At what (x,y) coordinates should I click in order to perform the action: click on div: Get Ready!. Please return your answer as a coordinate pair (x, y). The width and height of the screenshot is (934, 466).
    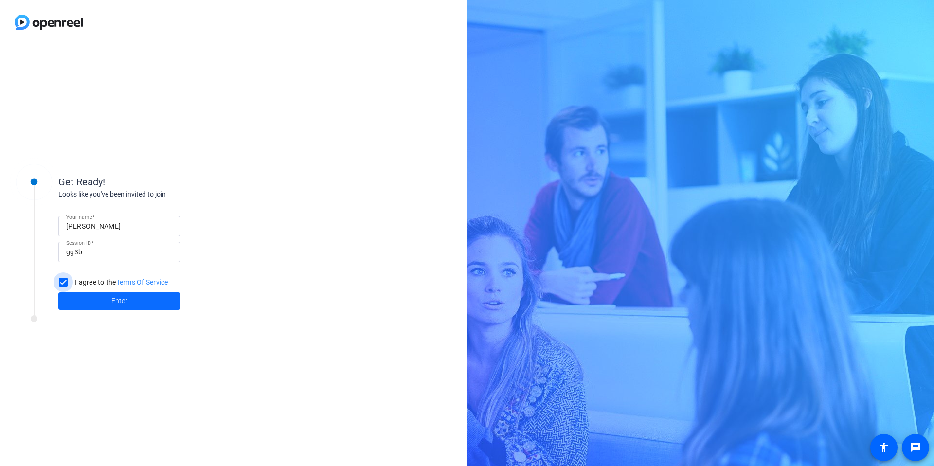
    Looking at the image, I should click on (156, 182).